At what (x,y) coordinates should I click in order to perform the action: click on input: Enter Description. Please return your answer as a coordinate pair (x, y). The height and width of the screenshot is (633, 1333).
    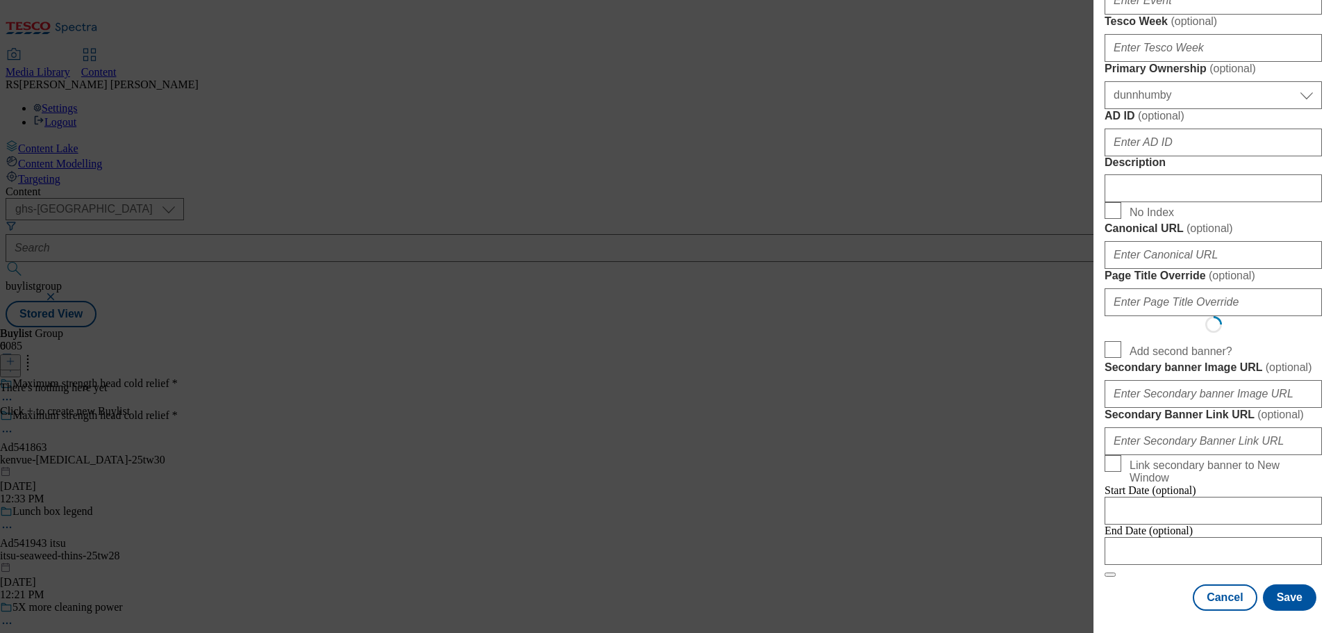
    Looking at the image, I should click on (1213, 188).